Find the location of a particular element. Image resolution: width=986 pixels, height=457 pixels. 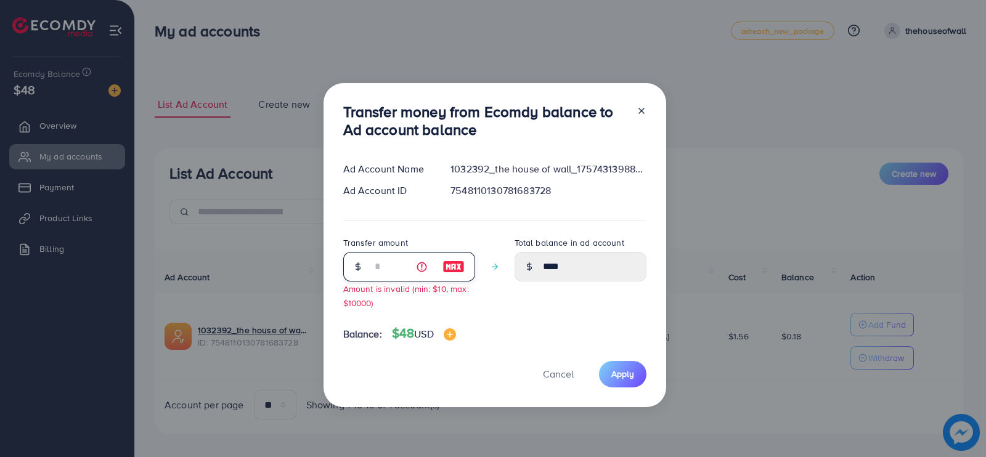

span: USD is located at coordinates (423, 334).